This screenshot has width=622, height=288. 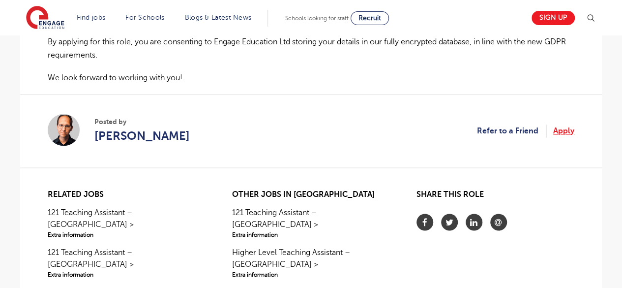 I want to click on a: For Schools, so click(x=145, y=17).